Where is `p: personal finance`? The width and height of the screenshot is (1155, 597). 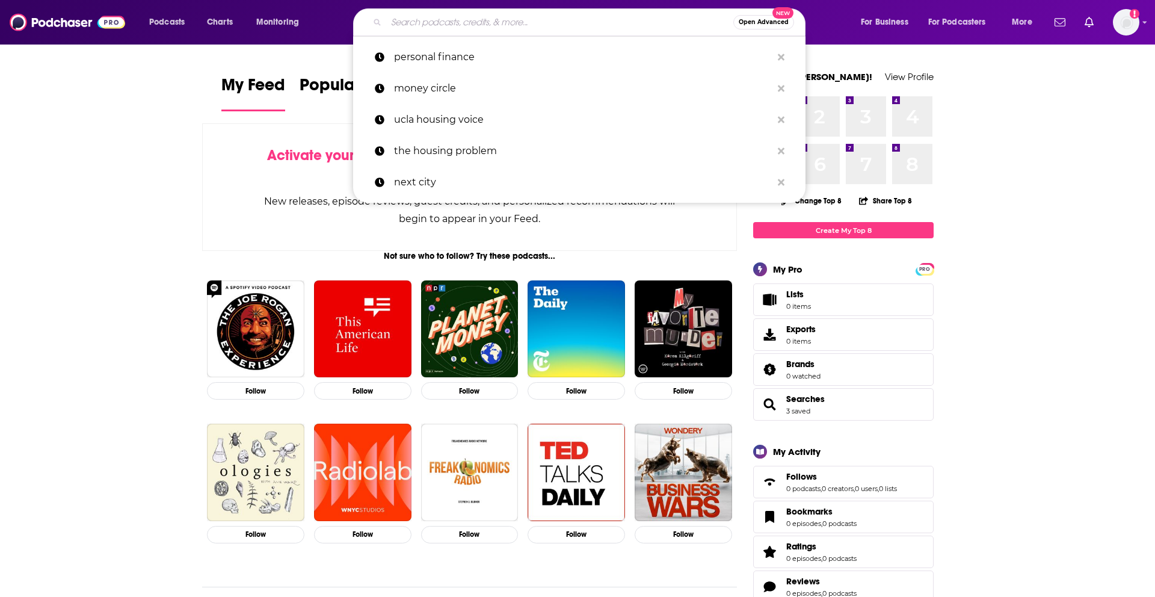 p: personal finance is located at coordinates (583, 57).